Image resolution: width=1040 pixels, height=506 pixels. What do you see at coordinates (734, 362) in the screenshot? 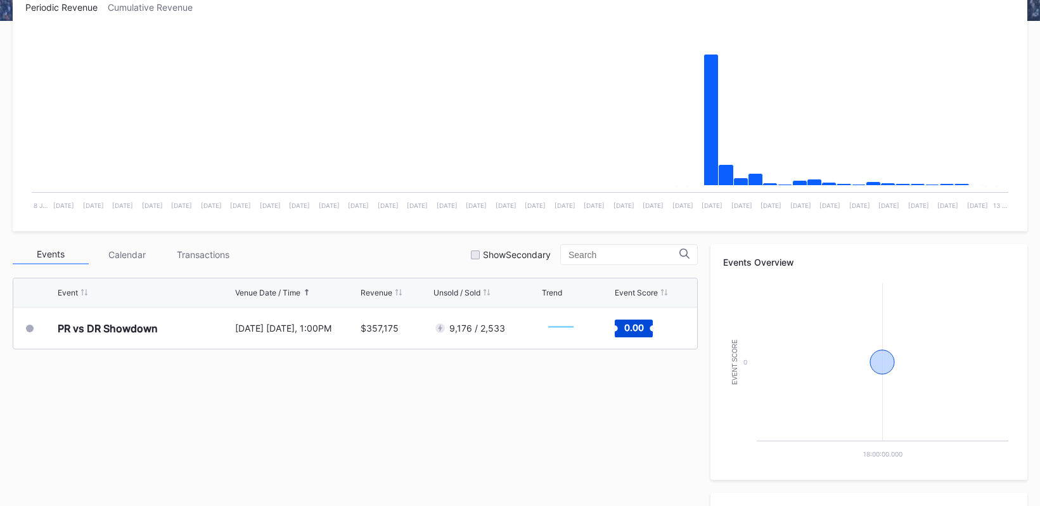
I see `text: Event Score` at bounding box center [734, 362].